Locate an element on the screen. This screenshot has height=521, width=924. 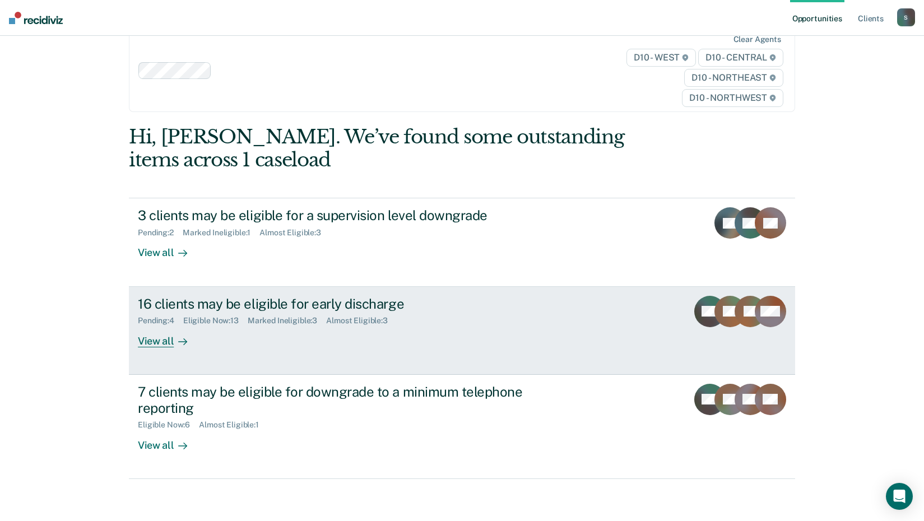
div: 16 clients may be eligible for early discharge is located at coordinates (334, 304).